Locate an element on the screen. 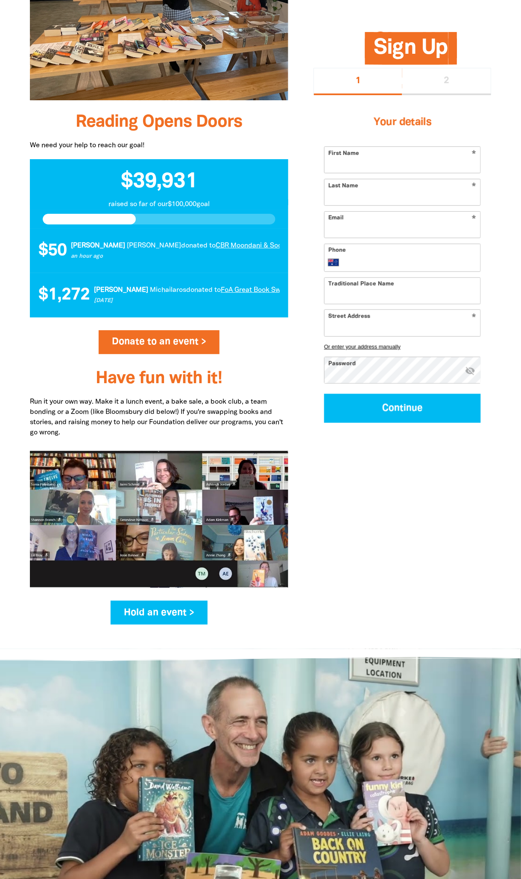 This screenshot has height=879, width=521. a: Donate to an event > is located at coordinates (159, 342).